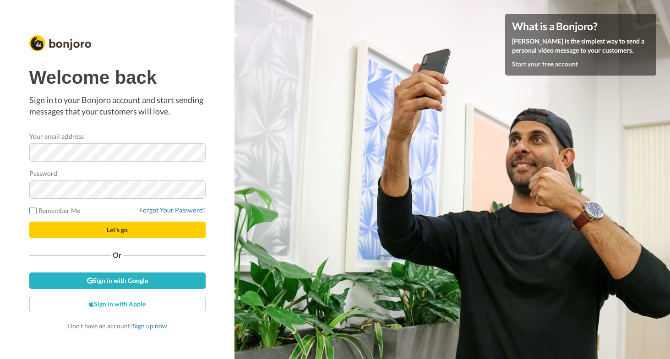 The height and width of the screenshot is (359, 670). What do you see at coordinates (117, 326) in the screenshot?
I see `span: Don’t have an account?` at bounding box center [117, 326].